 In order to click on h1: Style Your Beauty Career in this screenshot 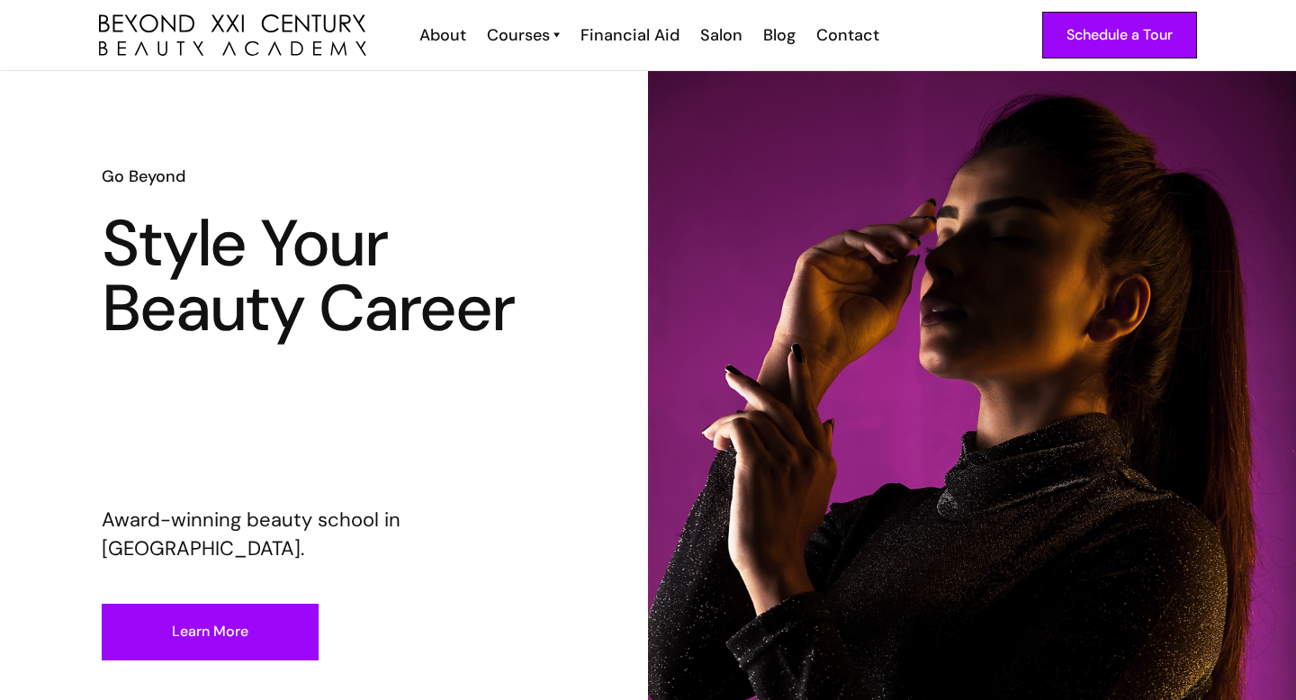, I will do `click(324, 276)`.